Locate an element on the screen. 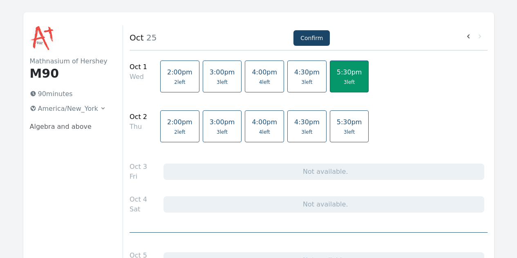  h1: M90 is located at coordinates (70, 74).